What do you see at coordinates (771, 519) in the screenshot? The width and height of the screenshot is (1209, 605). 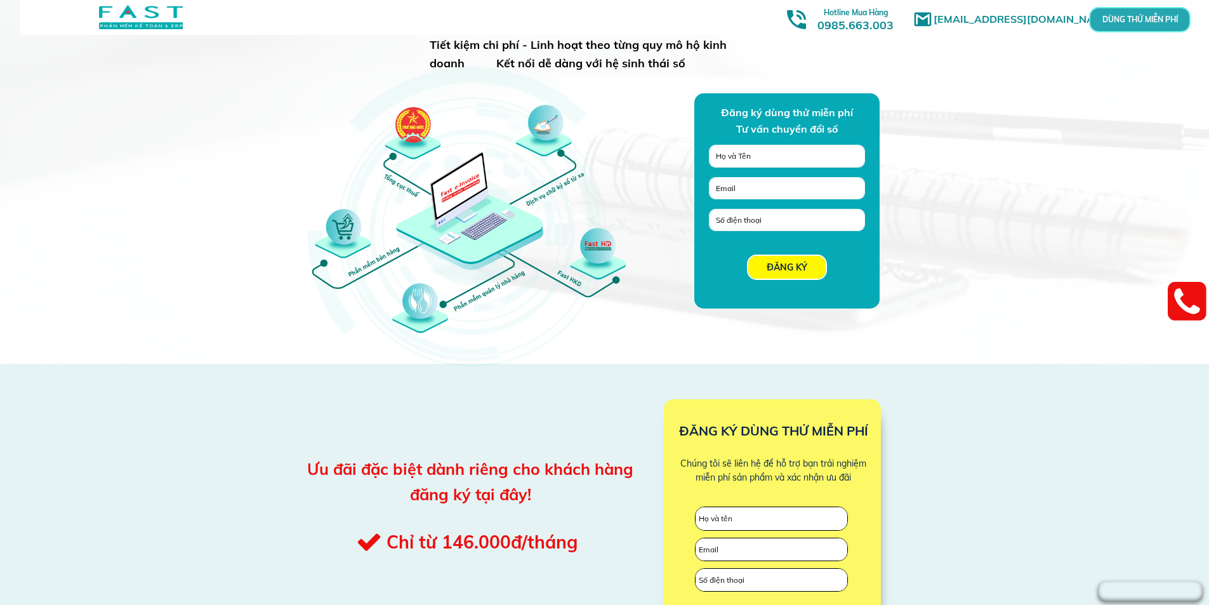 I see `input: Họ và tên` at bounding box center [771, 519].